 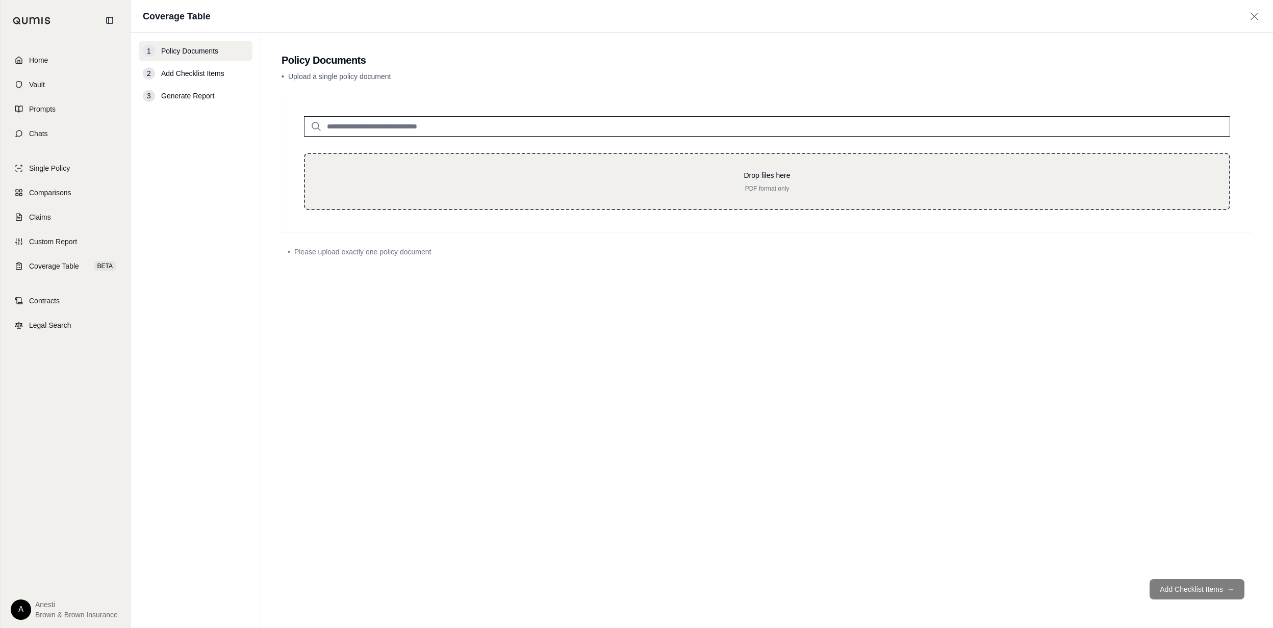 What do you see at coordinates (65, 109) in the screenshot?
I see `a: Prompts` at bounding box center [65, 109].